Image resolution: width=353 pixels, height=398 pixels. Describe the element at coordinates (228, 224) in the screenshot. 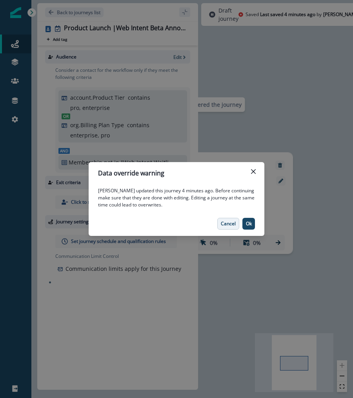

I see `p: Cancel` at that location.